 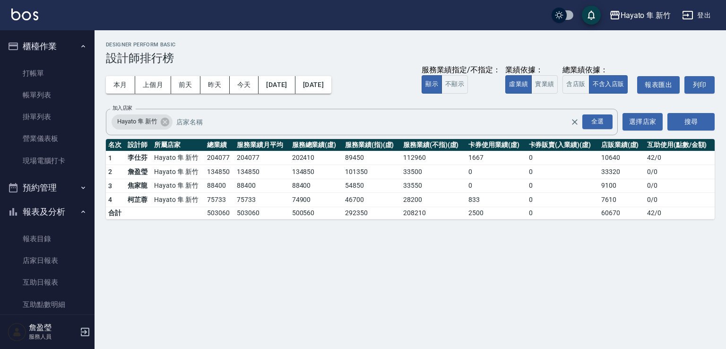 I want to click on button: 不含入店販, so click(x=608, y=84).